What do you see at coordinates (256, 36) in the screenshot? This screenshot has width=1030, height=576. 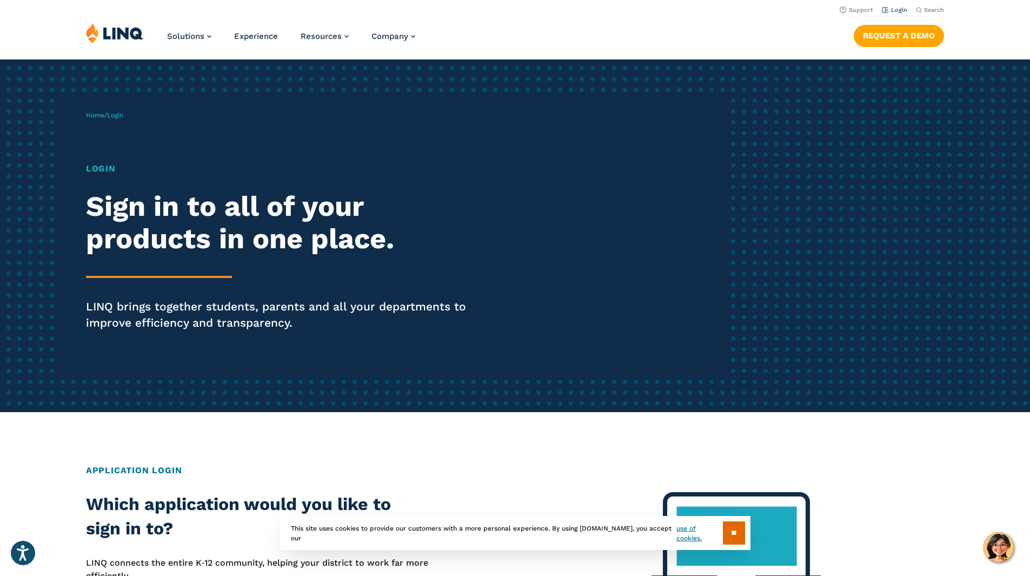 I see `span: Experience` at bounding box center [256, 36].